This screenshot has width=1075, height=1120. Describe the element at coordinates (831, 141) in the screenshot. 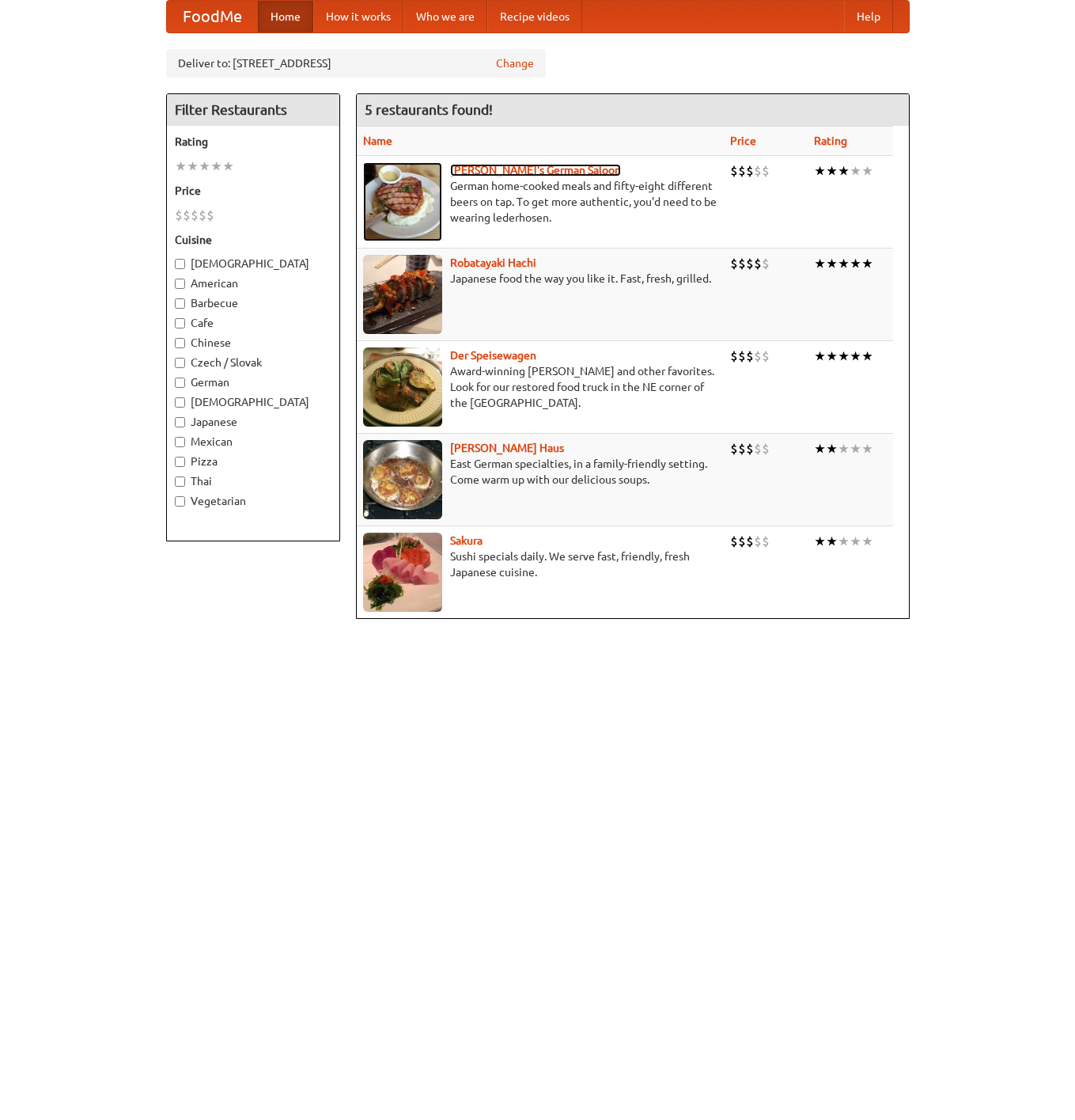

I see `a: Rating` at that location.